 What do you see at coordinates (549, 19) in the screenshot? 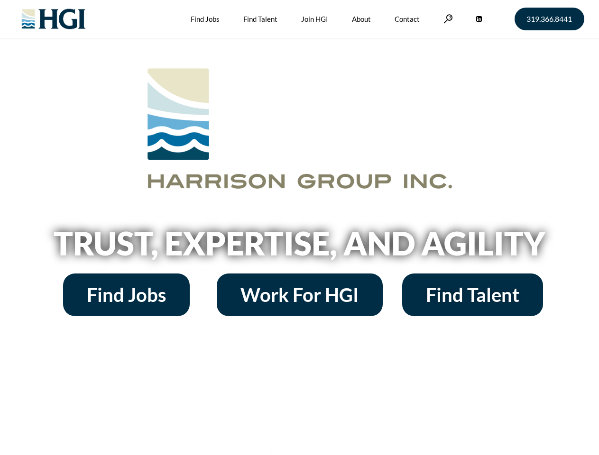
I see `span: 319.366.8441` at bounding box center [549, 19].